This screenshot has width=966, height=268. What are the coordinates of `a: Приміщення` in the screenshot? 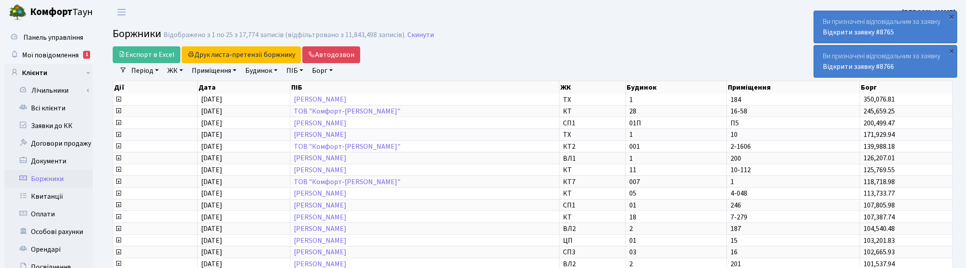 It's located at (214, 71).